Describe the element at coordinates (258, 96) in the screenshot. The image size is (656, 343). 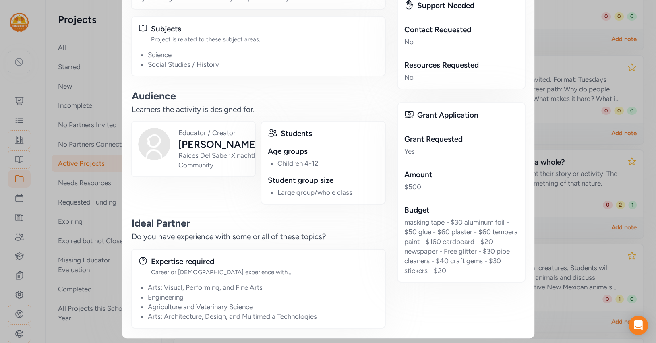
I see `h4: Audience` at that location.